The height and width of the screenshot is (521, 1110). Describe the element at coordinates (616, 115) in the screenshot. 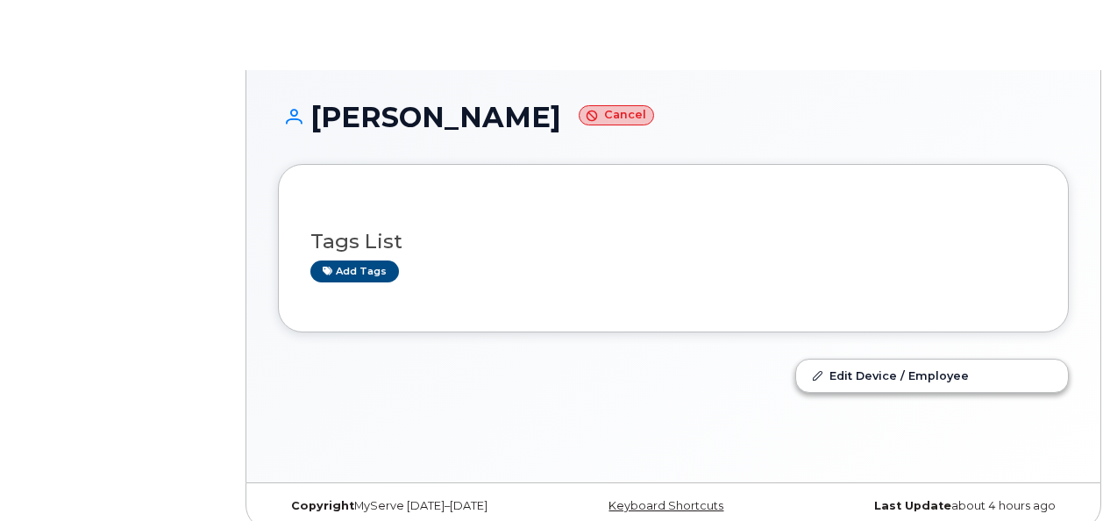

I see `small: Cancel` at that location.